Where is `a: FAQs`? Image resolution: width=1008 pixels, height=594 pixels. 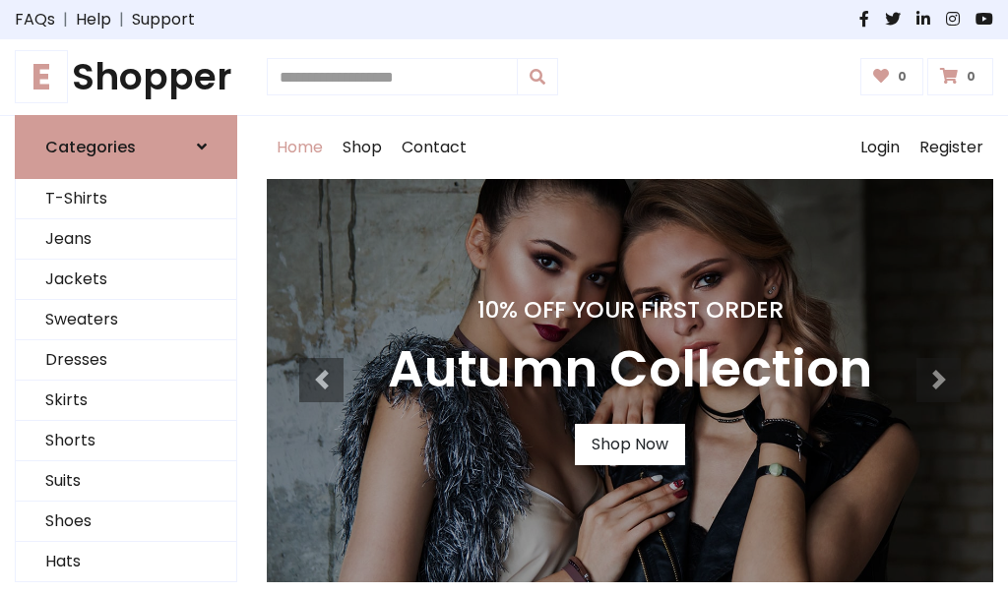
a: FAQs is located at coordinates (34, 20).